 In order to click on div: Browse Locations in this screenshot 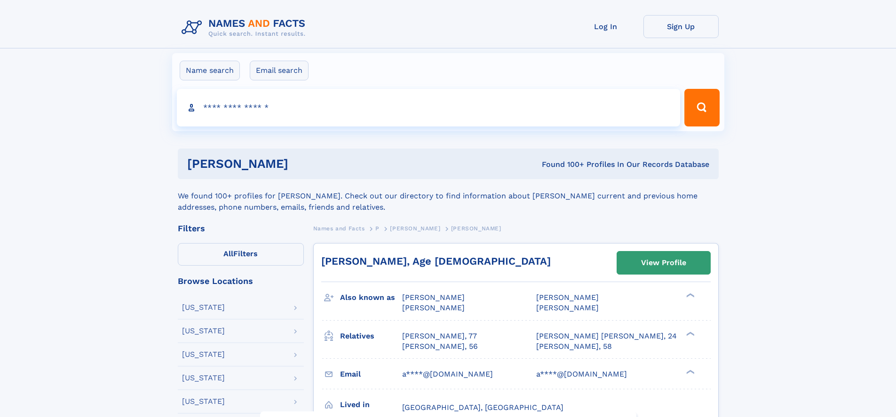, I will do `click(241, 281)`.